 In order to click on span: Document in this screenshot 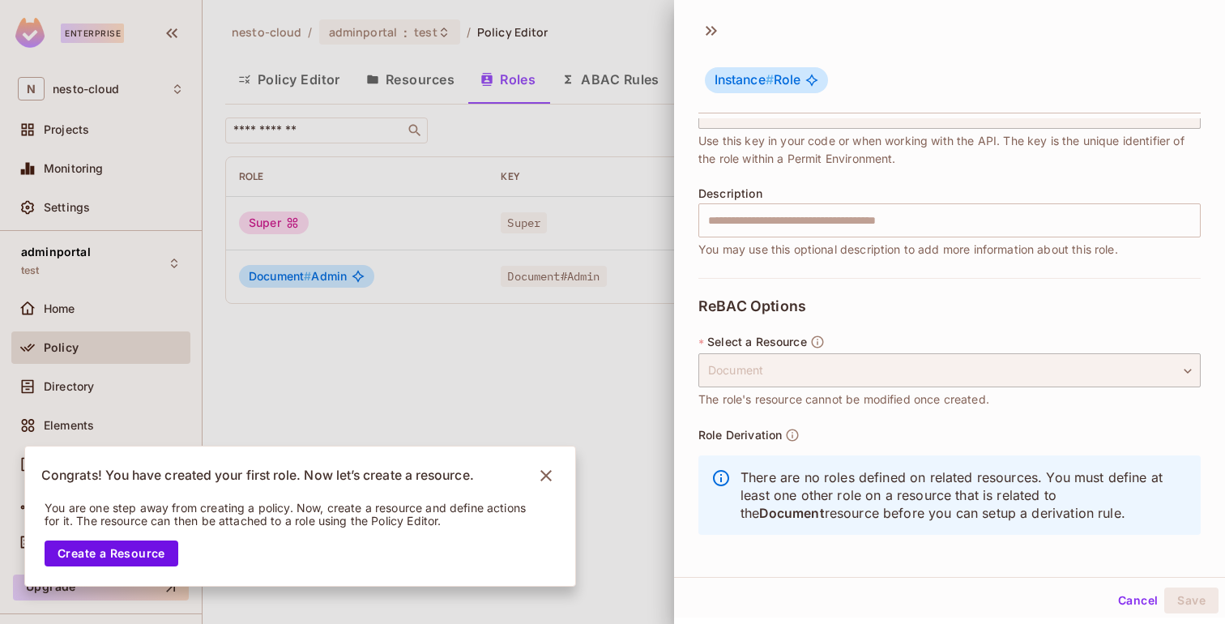, I will do `click(792, 513)`.